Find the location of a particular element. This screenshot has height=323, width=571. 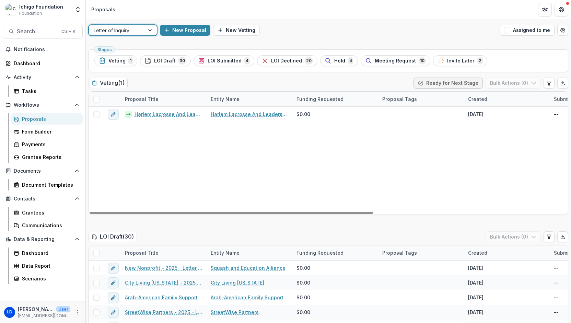

span: LOI Declined is located at coordinates (287, 61).